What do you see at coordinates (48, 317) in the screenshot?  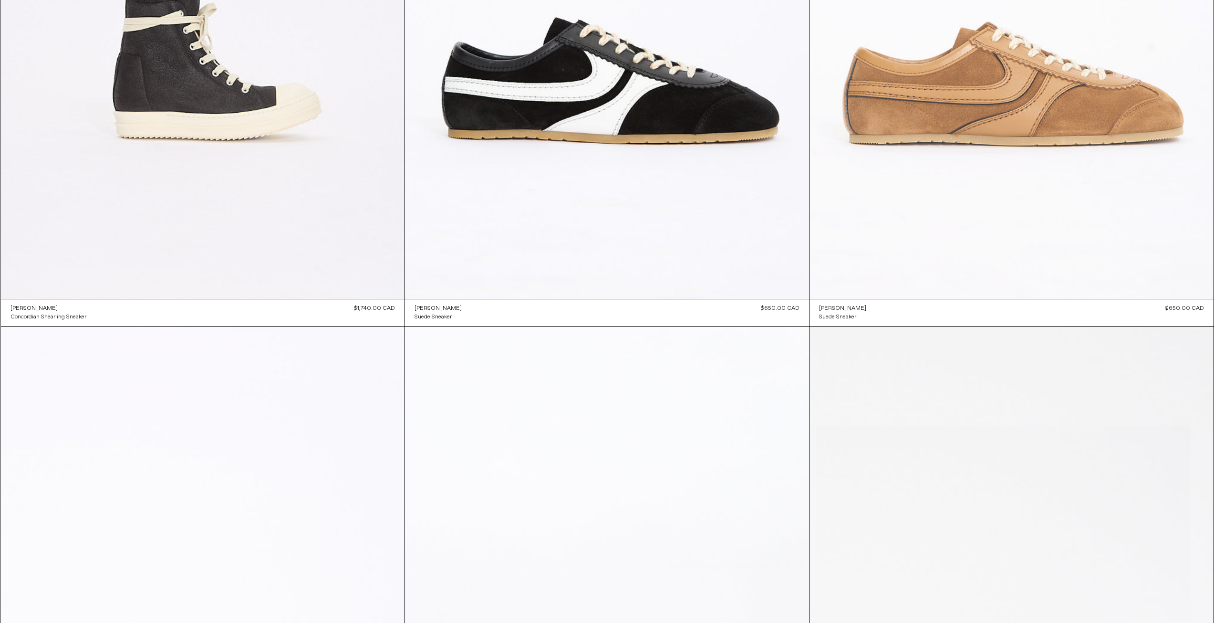 I see `div: Concordian Shearling Sneaker` at bounding box center [48, 317].